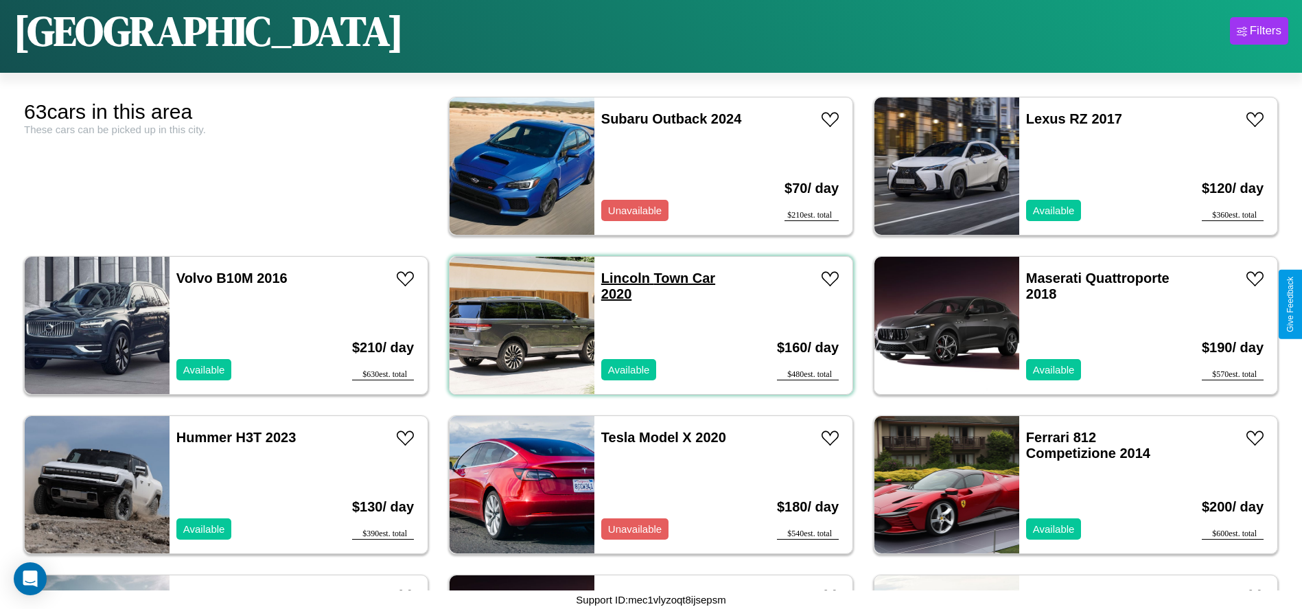  I want to click on div: Give Feedback, so click(1291, 304).